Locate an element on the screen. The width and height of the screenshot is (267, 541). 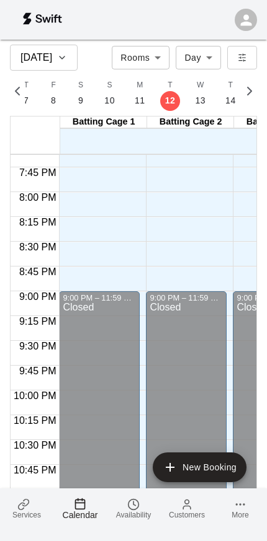
span: 7:45 PM is located at coordinates (38, 172).